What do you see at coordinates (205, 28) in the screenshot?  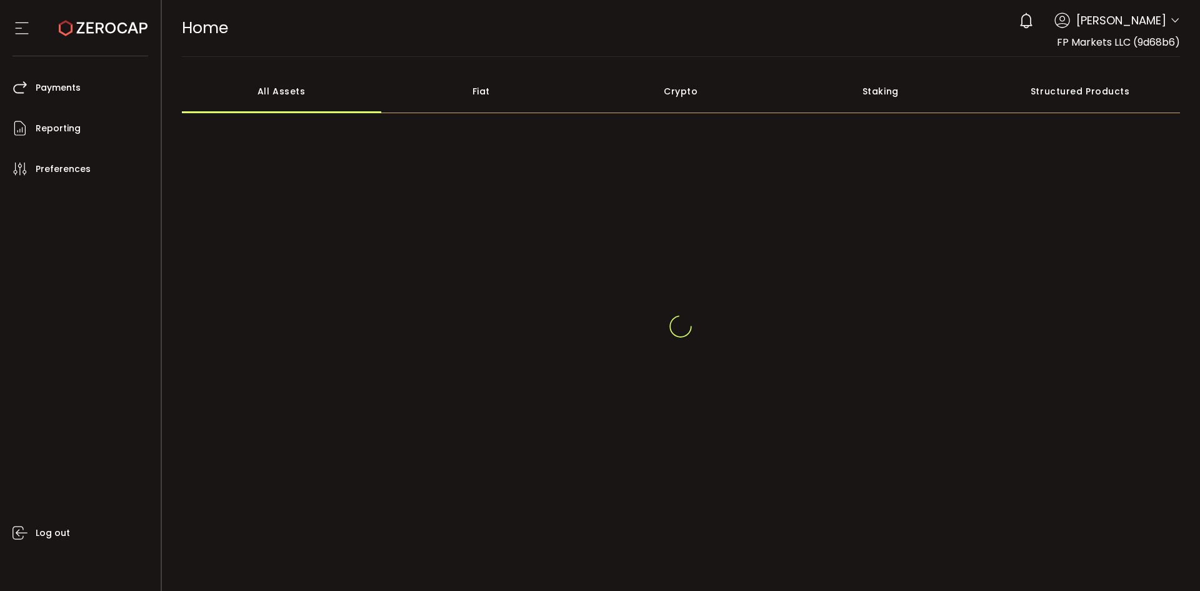 I see `span: Home` at bounding box center [205, 28].